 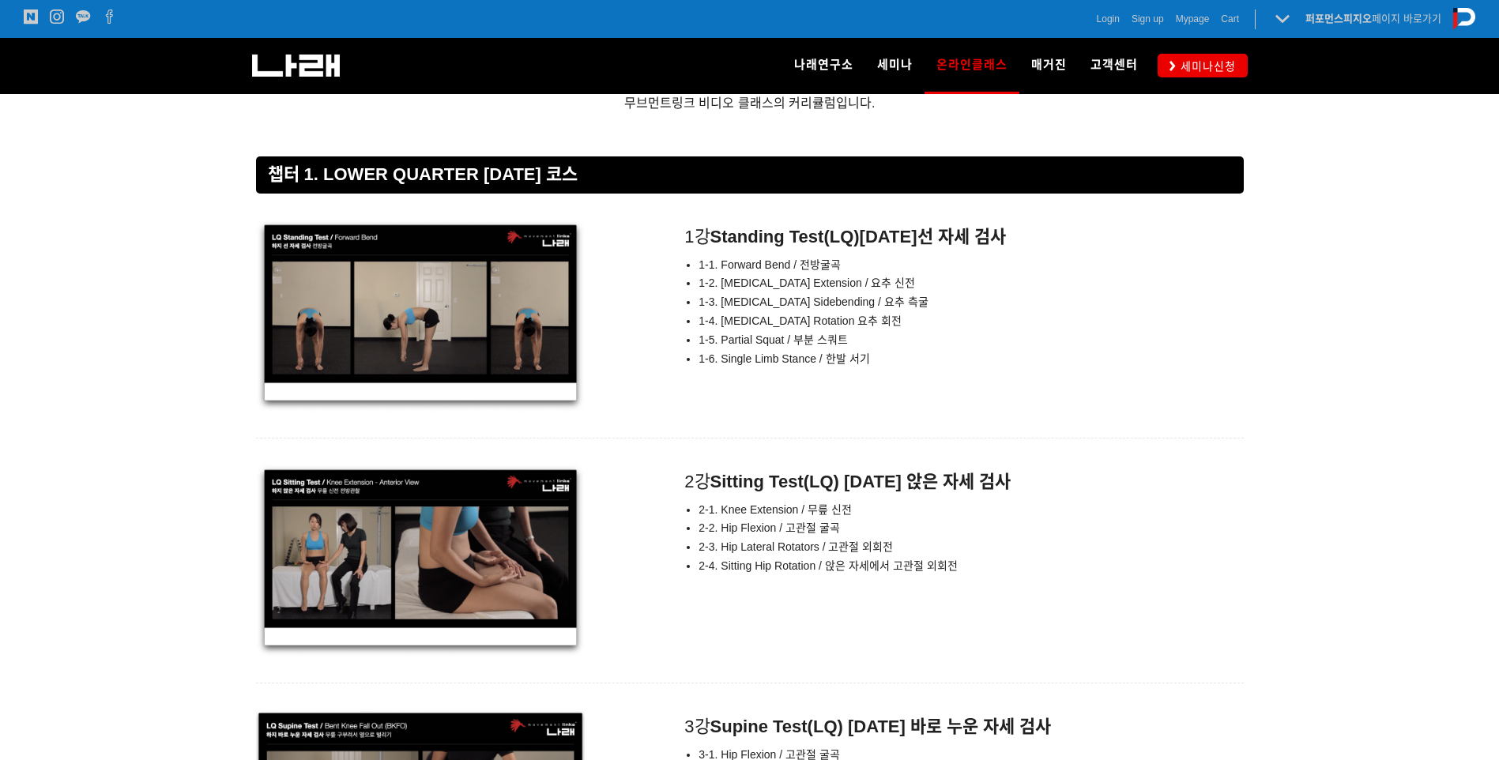 I want to click on span: 1-1. Forward Bend / 전방굴곡, so click(x=769, y=265).